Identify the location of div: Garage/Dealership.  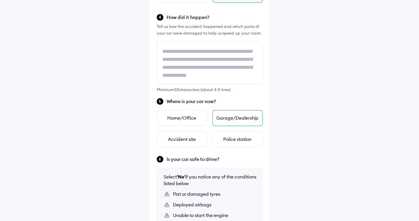
(238, 118).